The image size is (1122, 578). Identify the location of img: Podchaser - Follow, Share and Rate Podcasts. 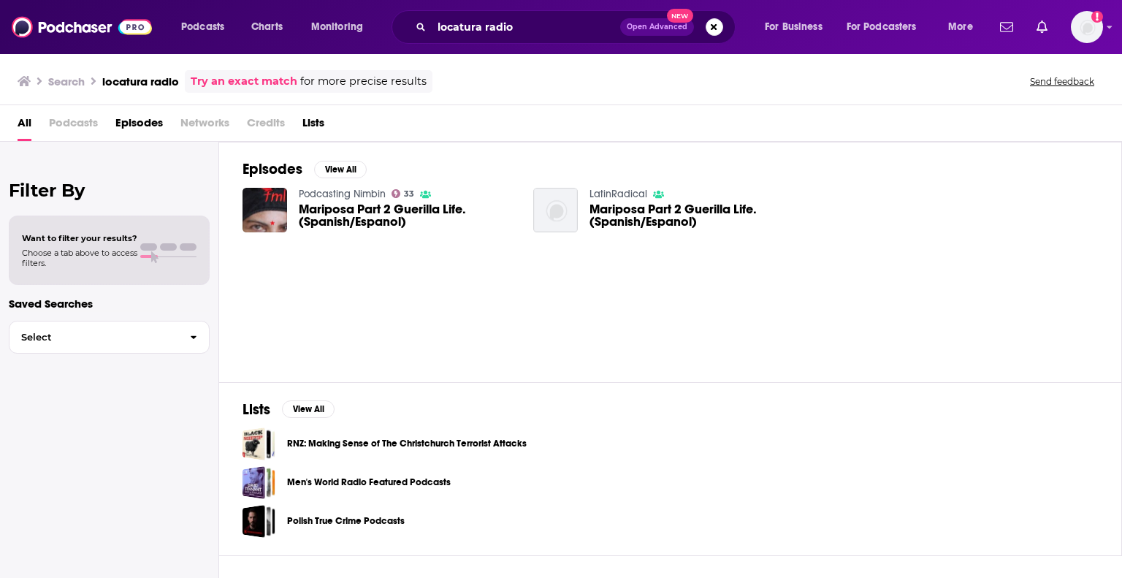
(82, 27).